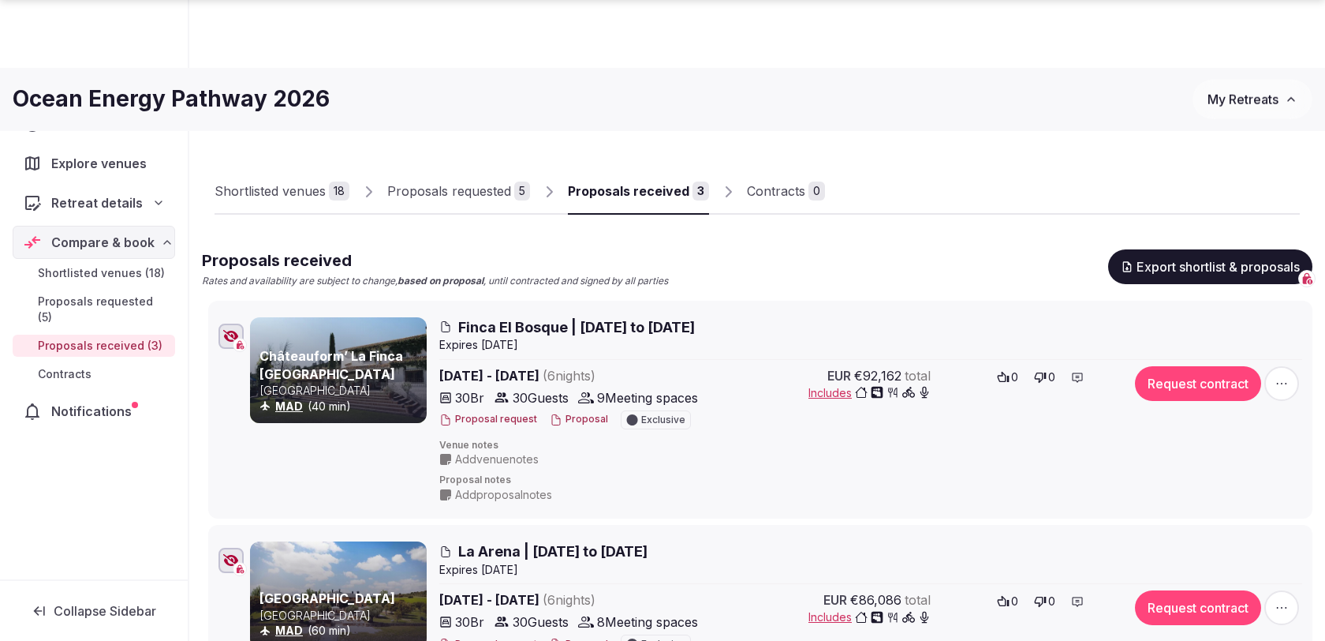 The height and width of the screenshot is (641, 1325). I want to click on span: Collapse Sidebar, so click(105, 611).